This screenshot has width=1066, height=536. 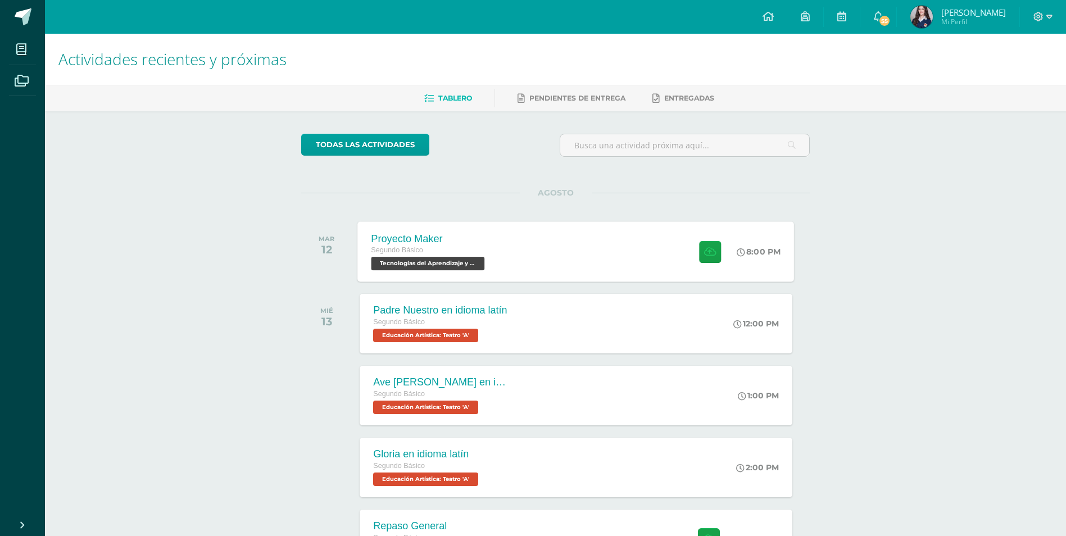 What do you see at coordinates (440, 310) in the screenshot?
I see `div: Padre Nuestro en idioma latín` at bounding box center [440, 310].